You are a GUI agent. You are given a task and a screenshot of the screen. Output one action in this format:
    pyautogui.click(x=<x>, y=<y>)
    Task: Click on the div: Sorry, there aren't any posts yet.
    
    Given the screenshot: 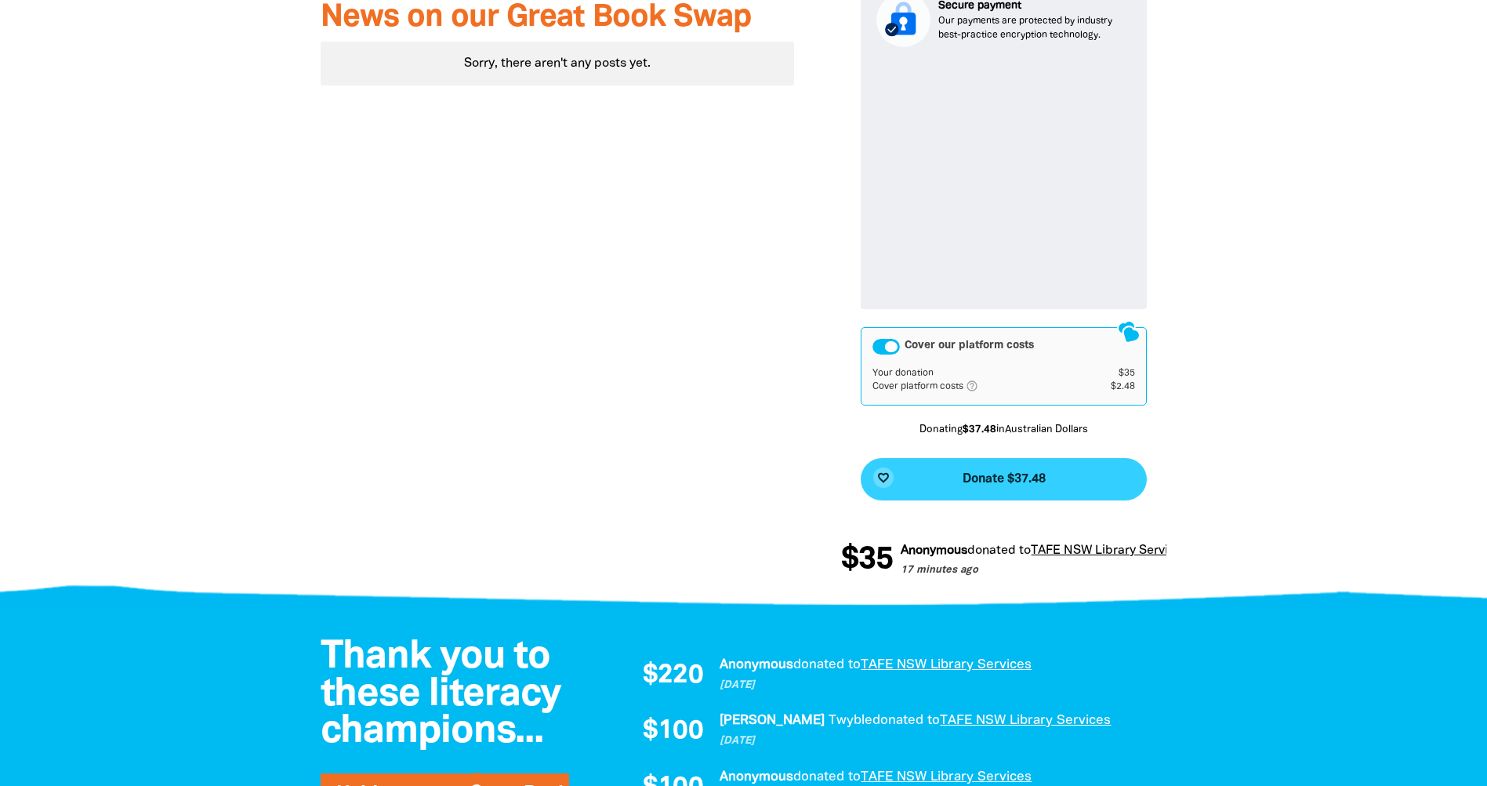 What is the action you would take?
    pyautogui.click(x=557, y=63)
    